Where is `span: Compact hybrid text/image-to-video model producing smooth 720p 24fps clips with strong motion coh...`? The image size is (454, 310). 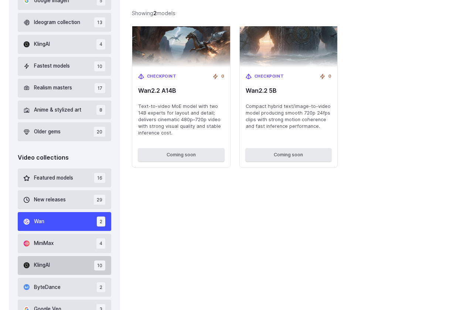 span: Compact hybrid text/image-to-video model producing smooth 720p 24fps clips with strong motion coh... is located at coordinates (288, 116).